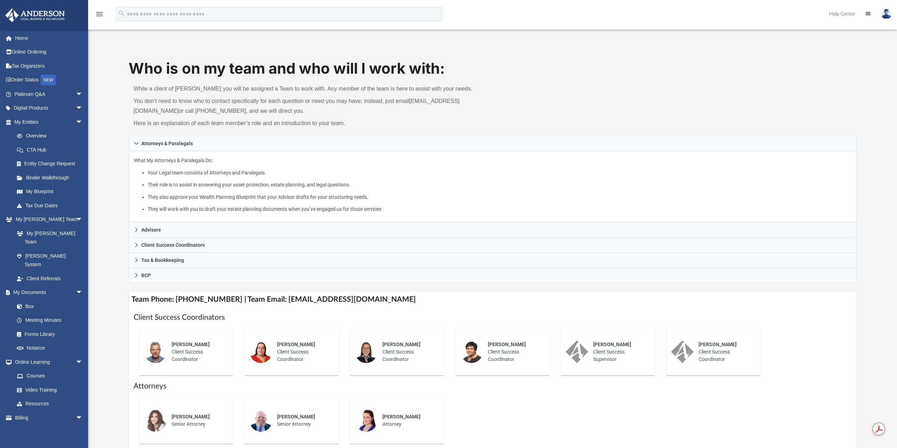 This screenshot has width=897, height=448. I want to click on a: My Blueprint, so click(50, 192).